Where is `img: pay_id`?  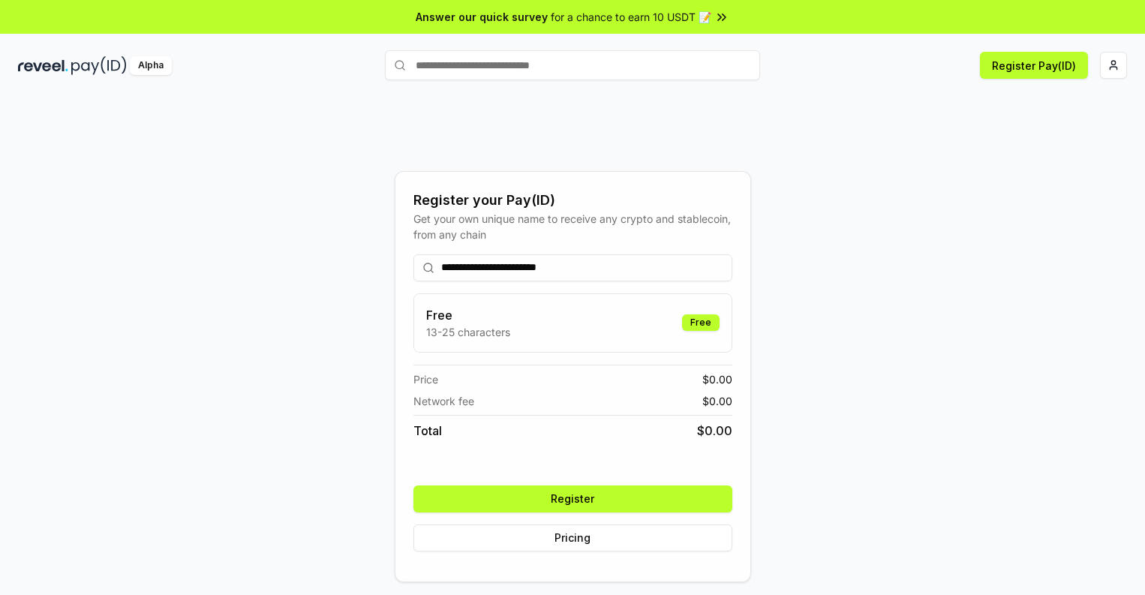 img: pay_id is located at coordinates (99, 65).